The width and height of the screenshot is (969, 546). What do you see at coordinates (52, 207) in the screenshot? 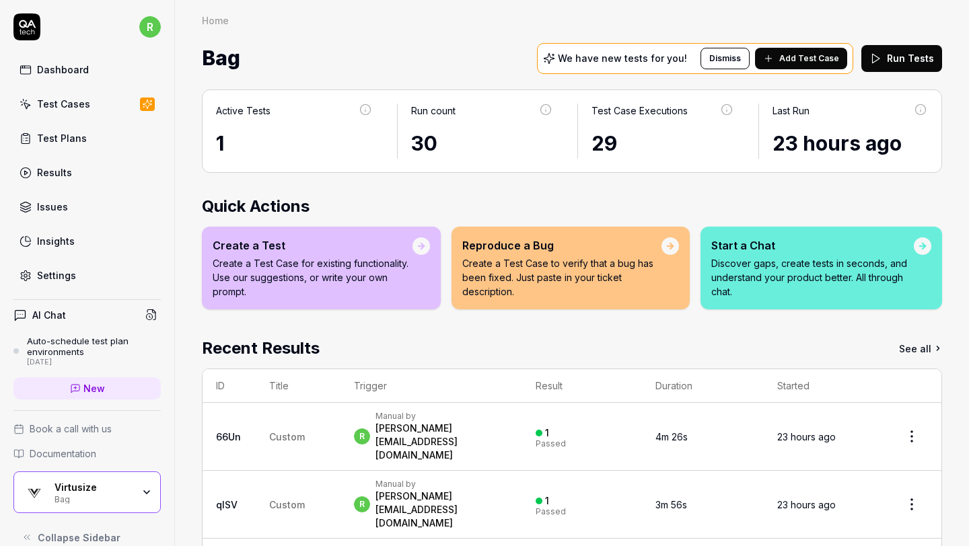
I see `div: Issues` at bounding box center [52, 207].